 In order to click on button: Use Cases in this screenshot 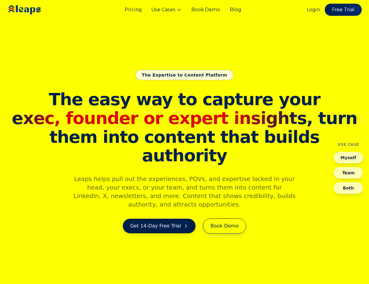, I will do `click(166, 10)`.